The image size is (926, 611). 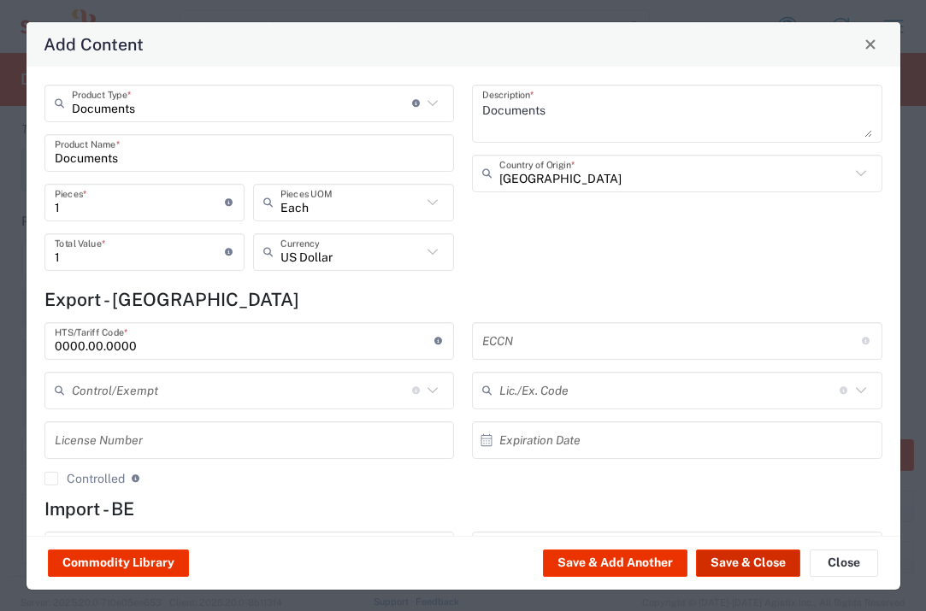 What do you see at coordinates (118, 563) in the screenshot?
I see `button: Commodity Library` at bounding box center [118, 563].